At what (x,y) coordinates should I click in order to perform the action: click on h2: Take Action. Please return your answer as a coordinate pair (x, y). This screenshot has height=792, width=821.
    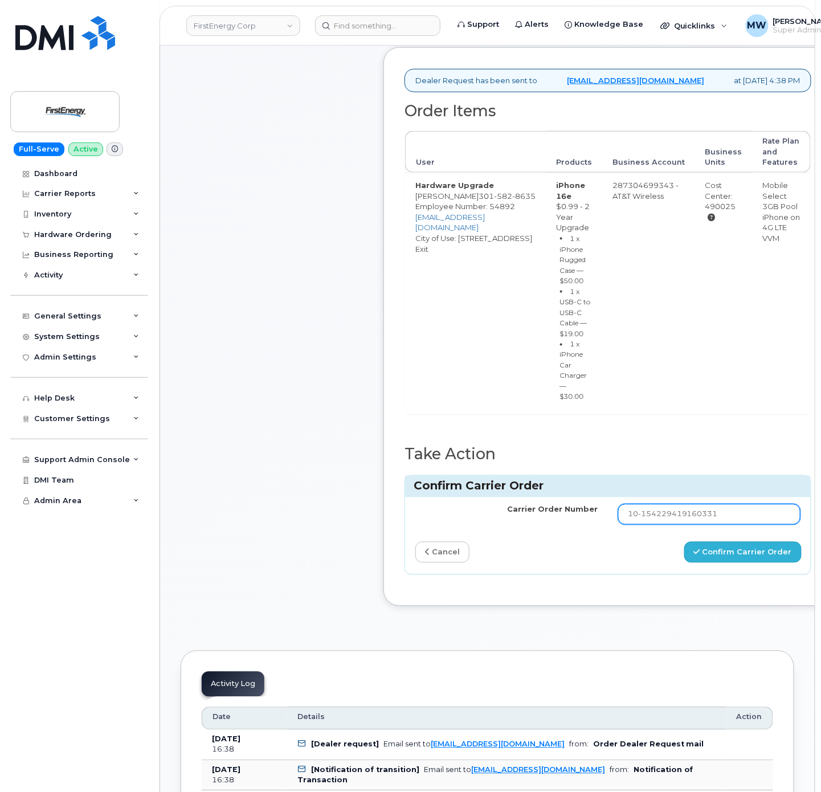
    Looking at the image, I should click on (608, 454).